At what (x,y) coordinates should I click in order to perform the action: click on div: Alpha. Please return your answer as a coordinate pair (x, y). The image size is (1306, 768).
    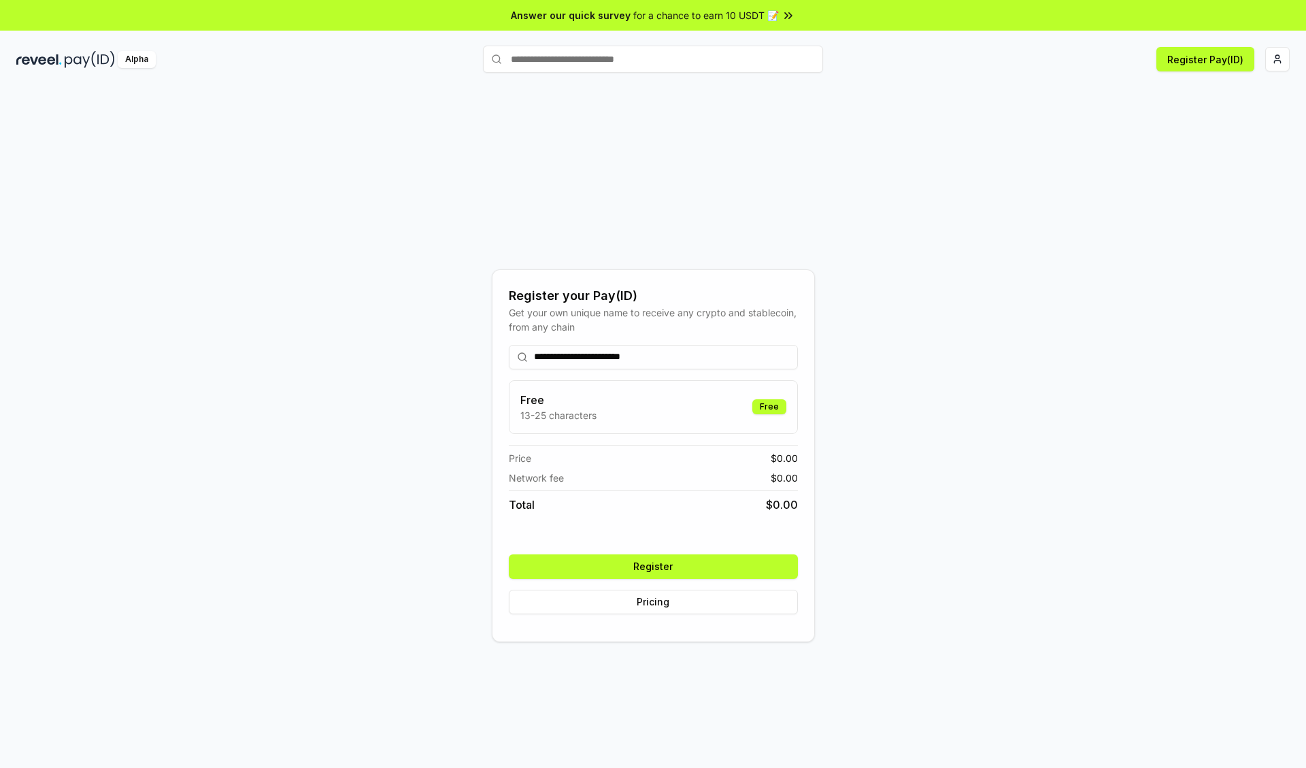
    Looking at the image, I should click on (137, 59).